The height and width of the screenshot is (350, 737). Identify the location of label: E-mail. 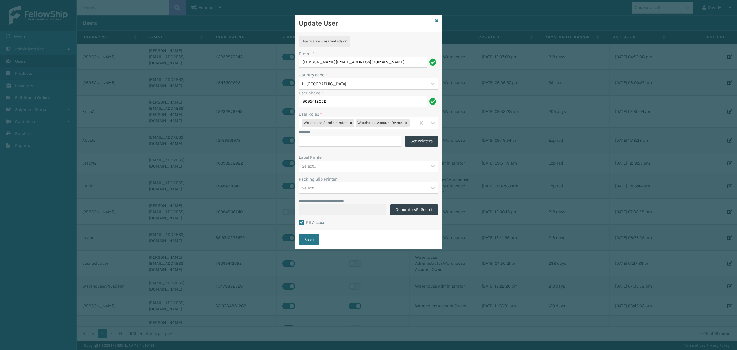
(307, 53).